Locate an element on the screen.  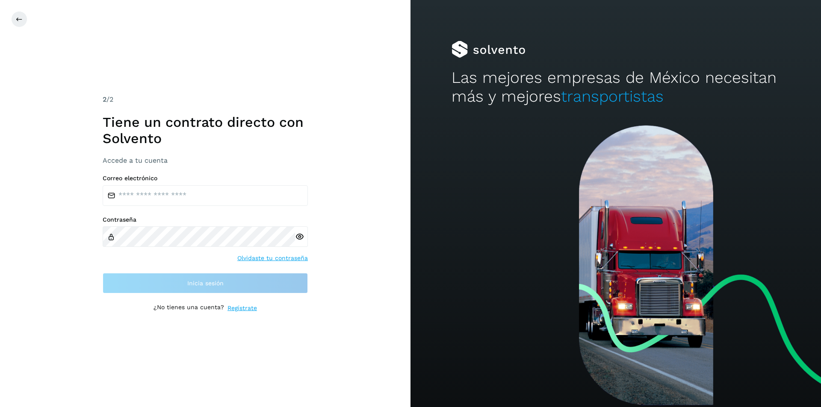
span: 2 is located at coordinates (104, 99).